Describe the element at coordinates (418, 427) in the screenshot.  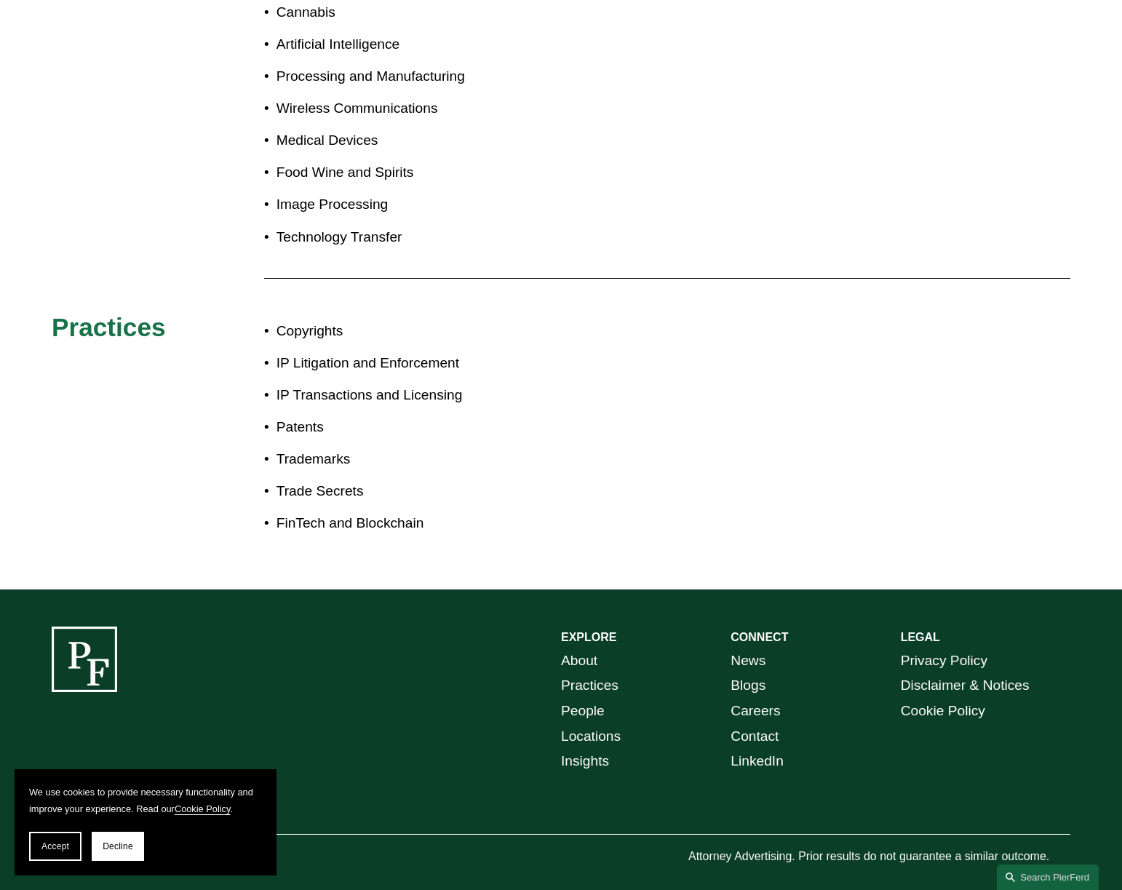
I see `p: Patents` at that location.